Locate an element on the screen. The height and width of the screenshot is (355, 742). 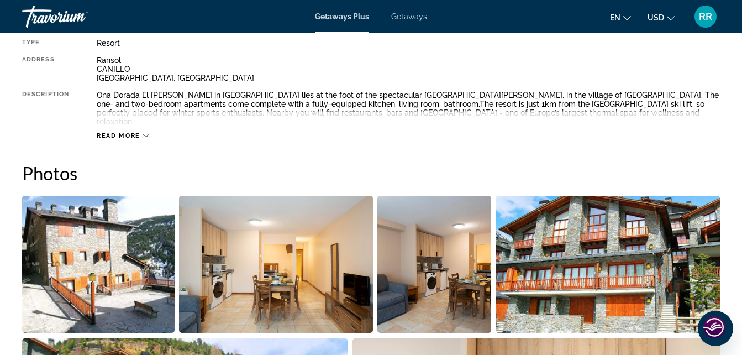
span: RR is located at coordinates (706, 17).